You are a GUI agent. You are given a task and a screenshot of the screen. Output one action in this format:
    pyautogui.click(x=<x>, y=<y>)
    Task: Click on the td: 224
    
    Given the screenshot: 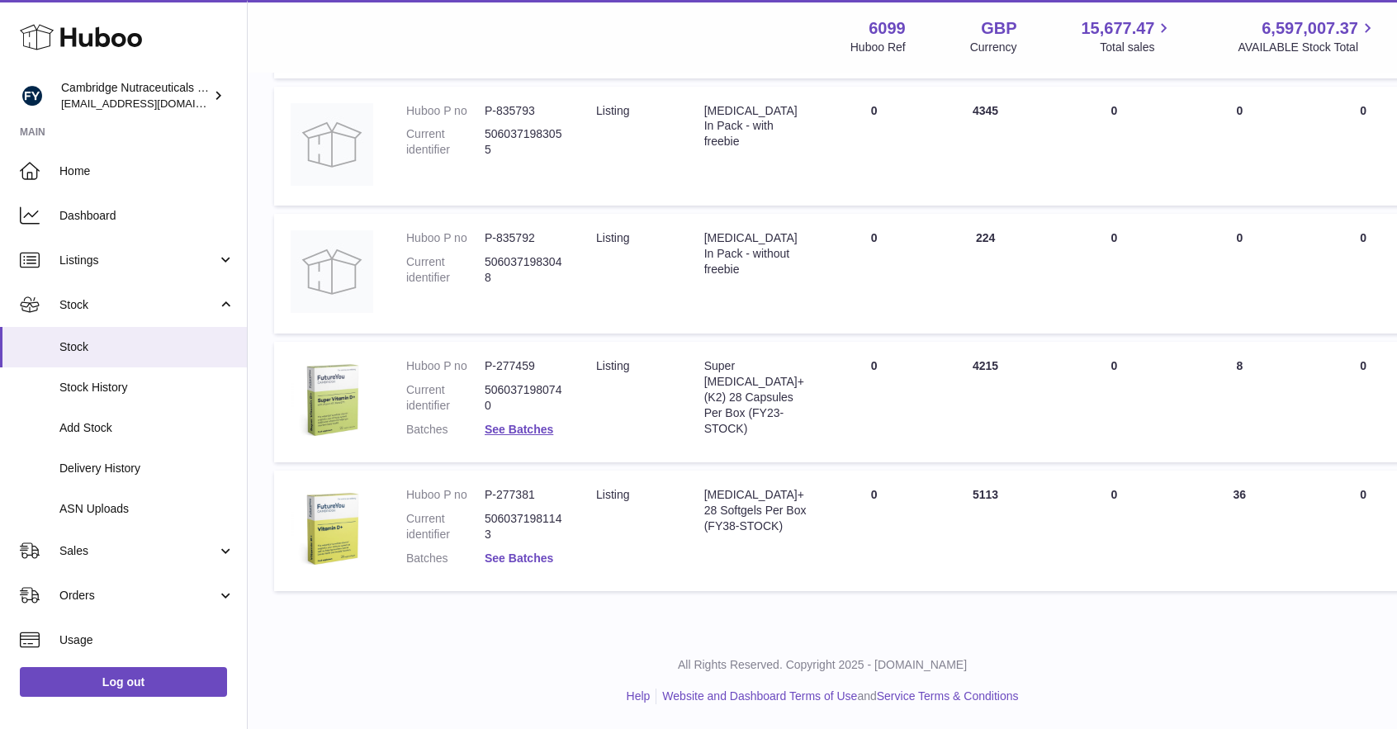 What is the action you would take?
    pyautogui.click(x=986, y=273)
    